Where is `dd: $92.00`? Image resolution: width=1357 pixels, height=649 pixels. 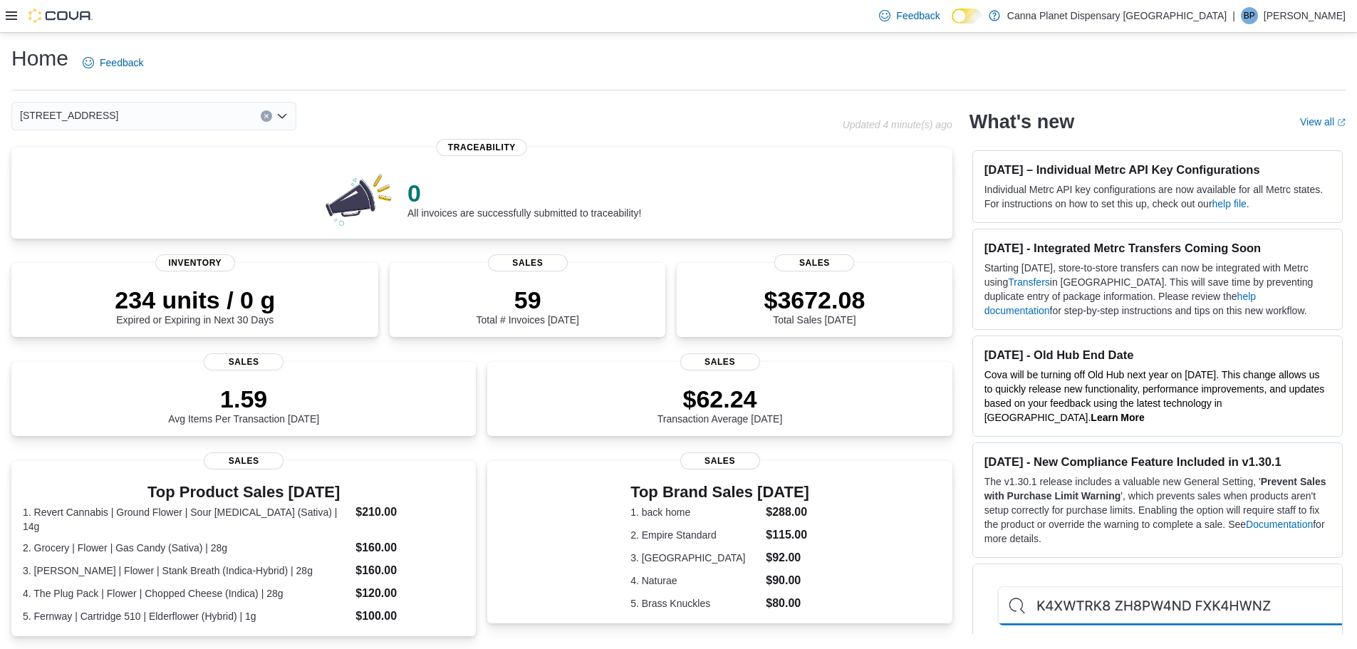 dd: $92.00 is located at coordinates (787, 558).